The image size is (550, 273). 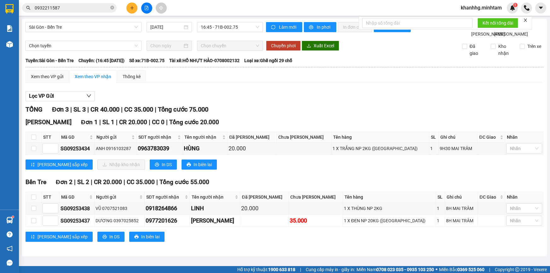 What do you see at coordinates (83, 27) in the screenshot?
I see `span: Sài Gòn - Bến Tre` at bounding box center [83, 27].